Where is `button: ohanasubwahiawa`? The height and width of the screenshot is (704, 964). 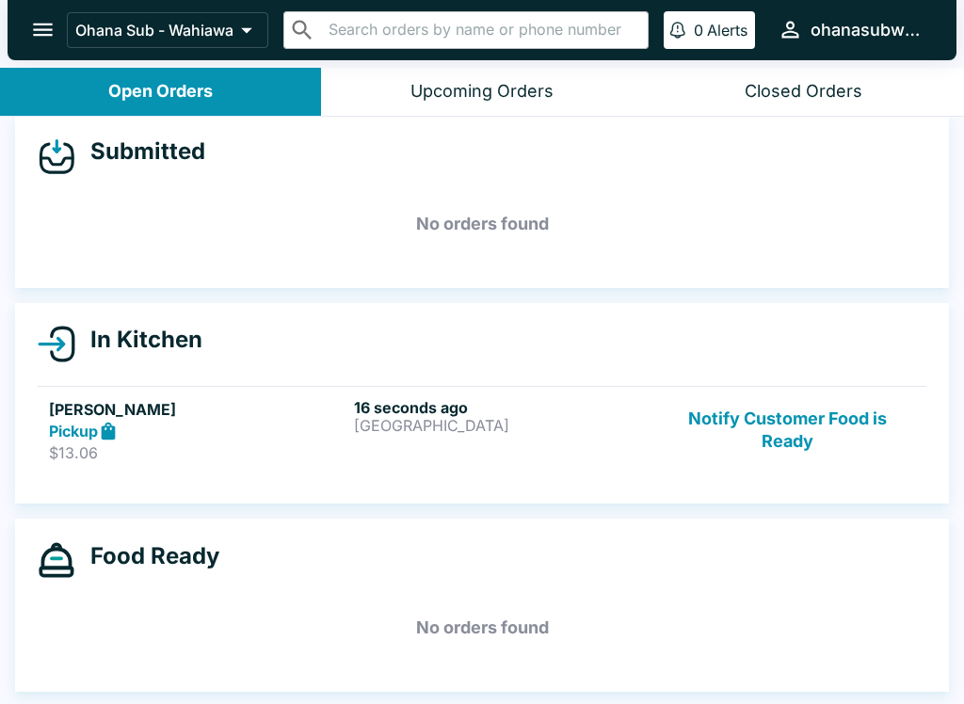 button: ohanasubwahiawa is located at coordinates (852, 29).